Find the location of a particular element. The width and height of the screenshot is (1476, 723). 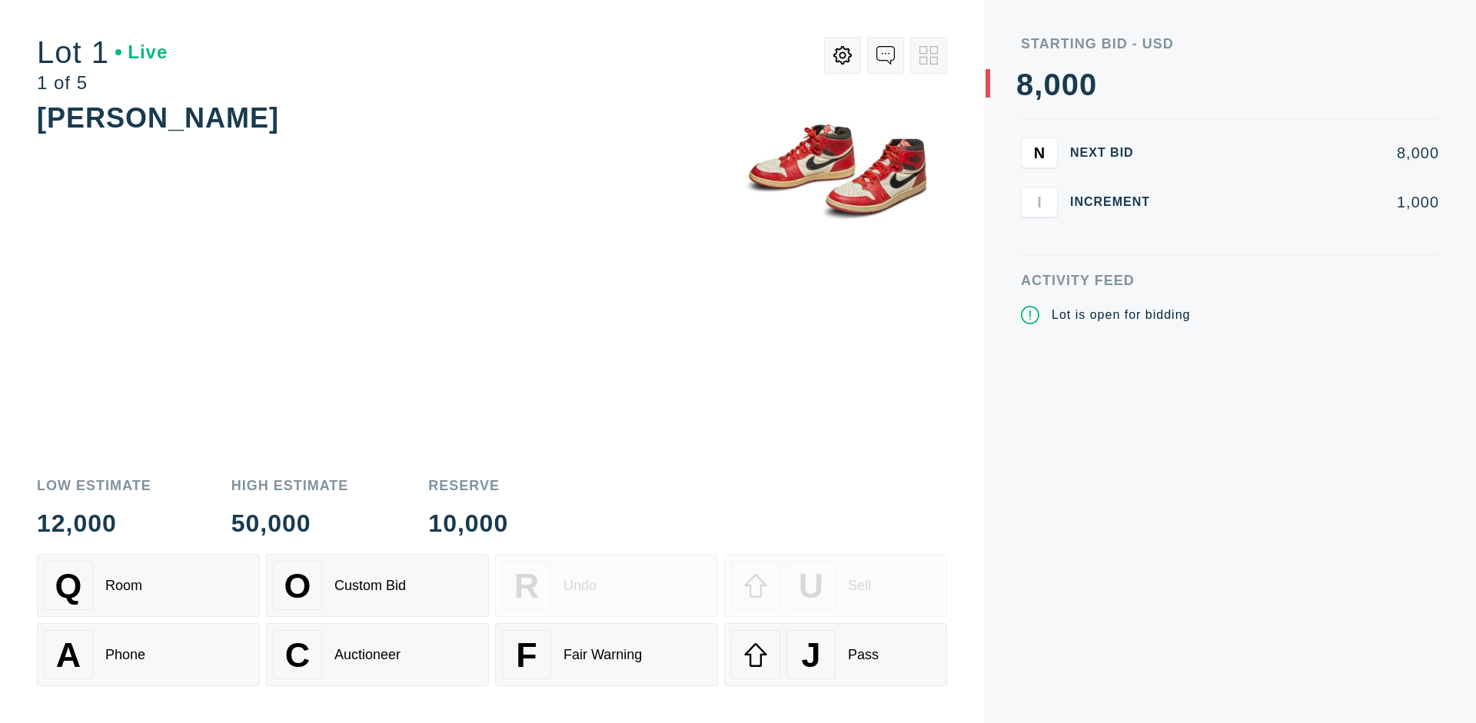

div: Lot is open for bidding is located at coordinates (1121, 315).